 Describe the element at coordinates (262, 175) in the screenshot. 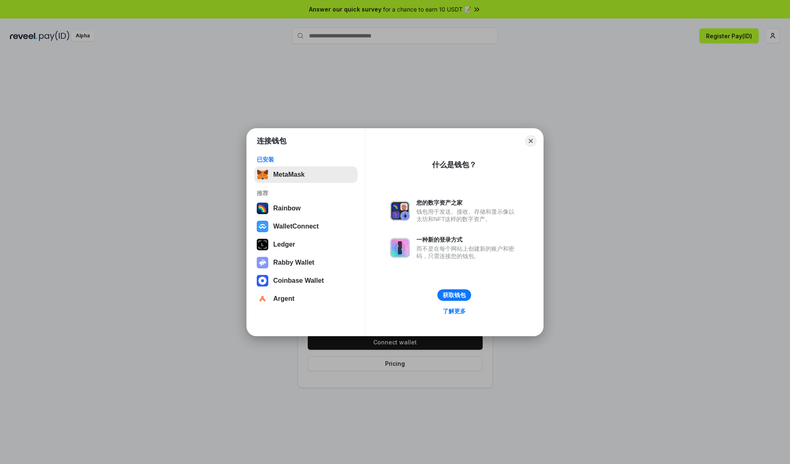

I see `img: svg+xml,%3Csvg%20fill%3D%22none%22%20height%3D%2233%22%20viewBox%3D%220%200%2035%2033%22%20width%...` at that location.